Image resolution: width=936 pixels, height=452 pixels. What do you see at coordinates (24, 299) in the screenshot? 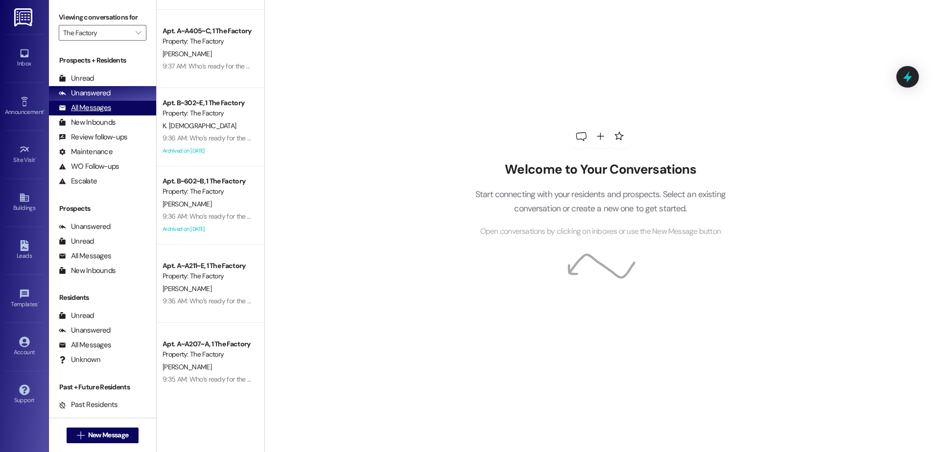
I see `a: Templates •` at bounding box center [24, 299].